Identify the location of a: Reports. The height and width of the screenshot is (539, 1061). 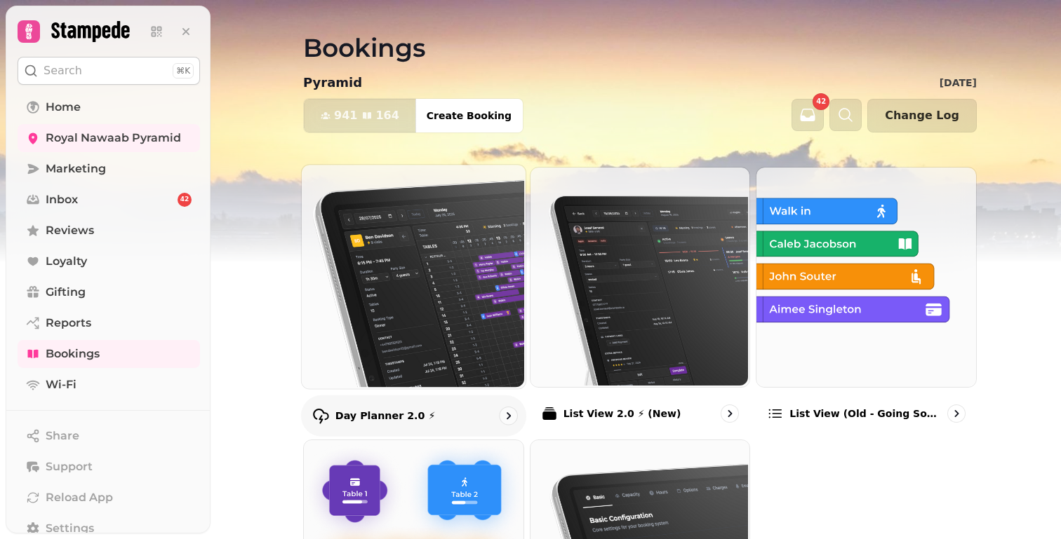
(109, 323).